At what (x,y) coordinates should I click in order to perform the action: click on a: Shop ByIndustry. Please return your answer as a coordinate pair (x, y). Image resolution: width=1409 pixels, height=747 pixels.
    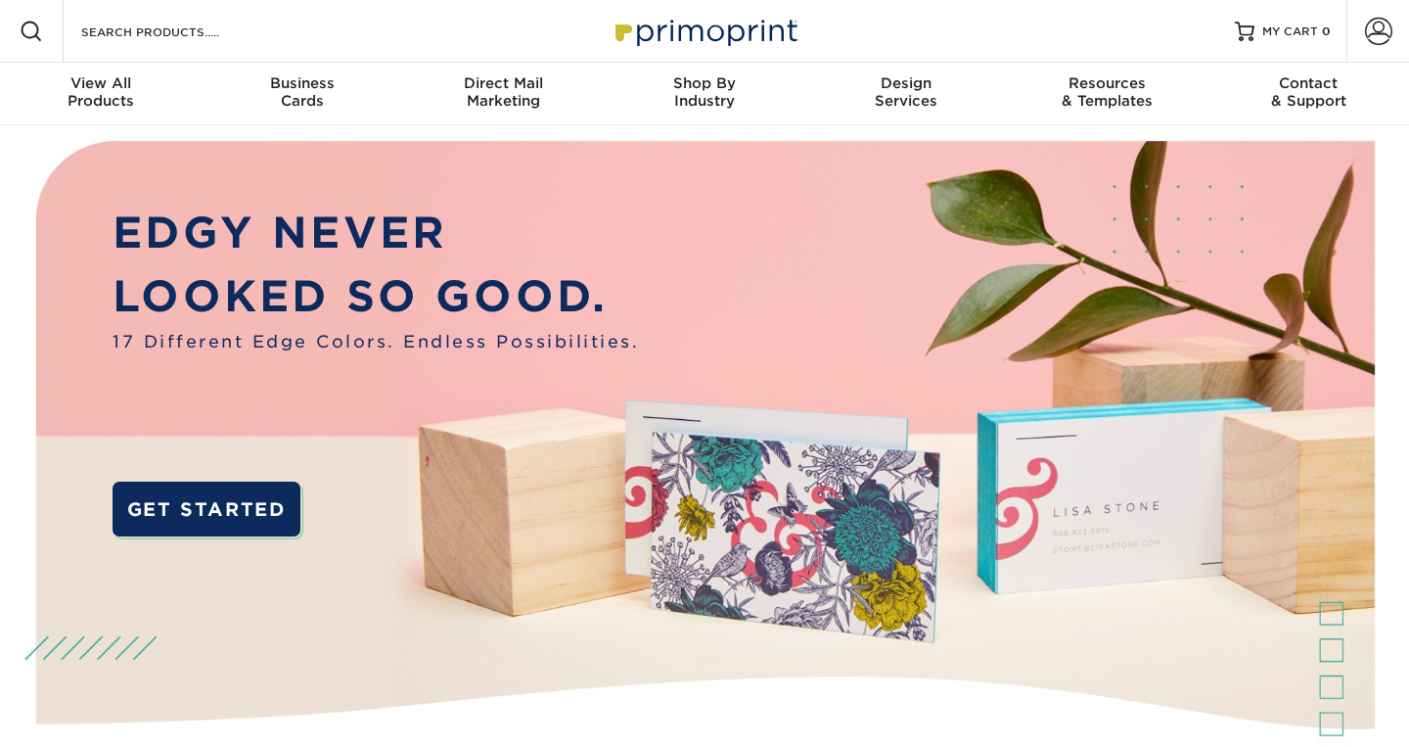
    Looking at the image, I should click on (705, 94).